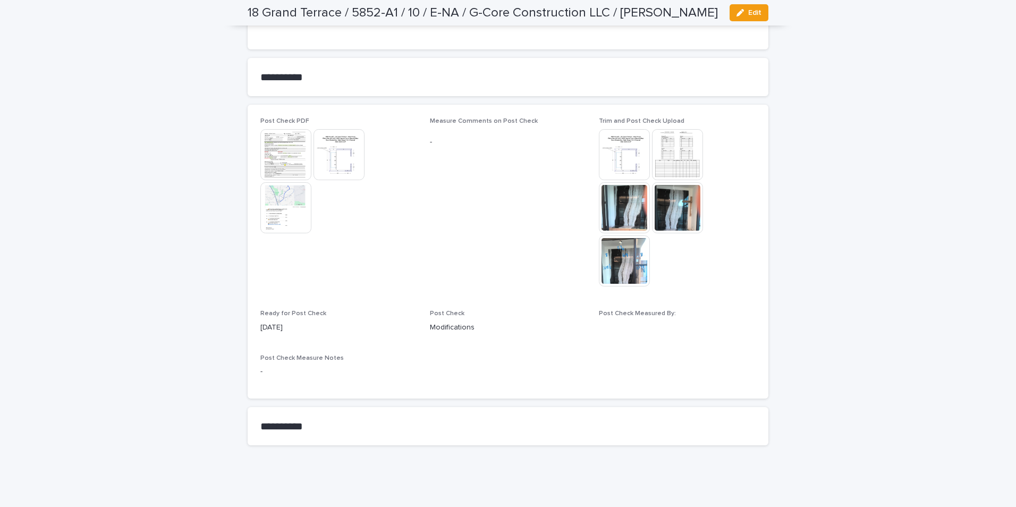 The width and height of the screenshot is (1016, 507). I want to click on p: Modifications, so click(508, 327).